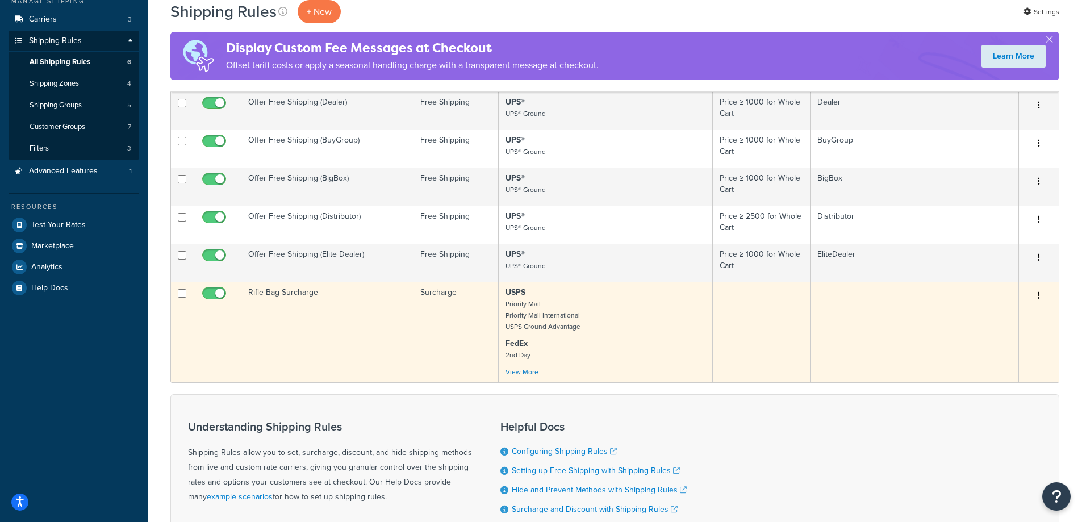 Image resolution: width=1082 pixels, height=522 pixels. What do you see at coordinates (74, 267) in the screenshot?
I see `li: Analytics` at bounding box center [74, 267].